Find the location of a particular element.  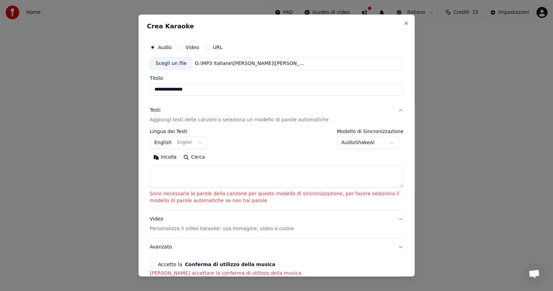

h2: Crea Karaoke is located at coordinates (276, 26).